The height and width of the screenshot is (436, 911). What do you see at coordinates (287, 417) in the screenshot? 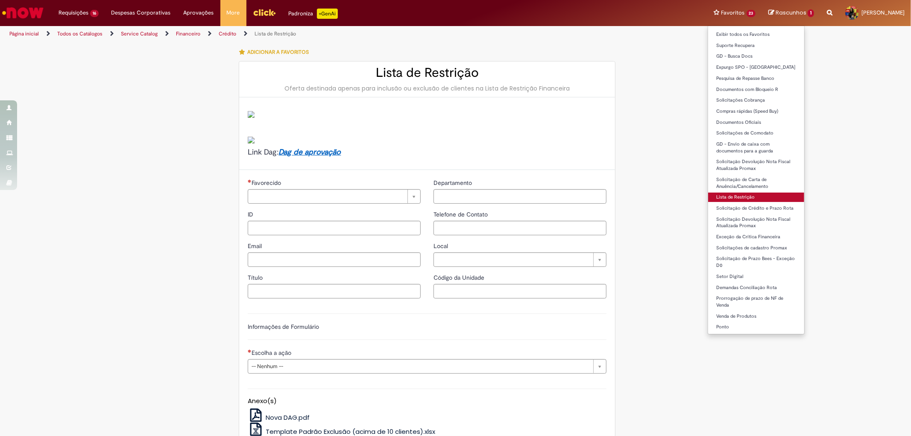
I see `span: Nova DAG.pdf` at bounding box center [287, 417].